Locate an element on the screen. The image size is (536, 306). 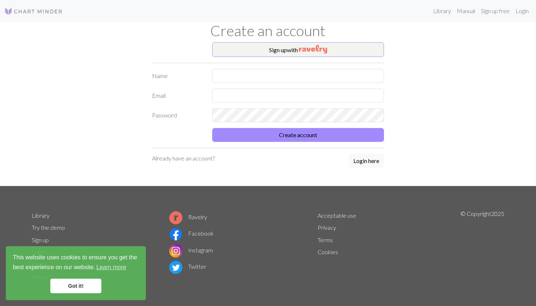
a: Acceptable use is located at coordinates (337, 215).